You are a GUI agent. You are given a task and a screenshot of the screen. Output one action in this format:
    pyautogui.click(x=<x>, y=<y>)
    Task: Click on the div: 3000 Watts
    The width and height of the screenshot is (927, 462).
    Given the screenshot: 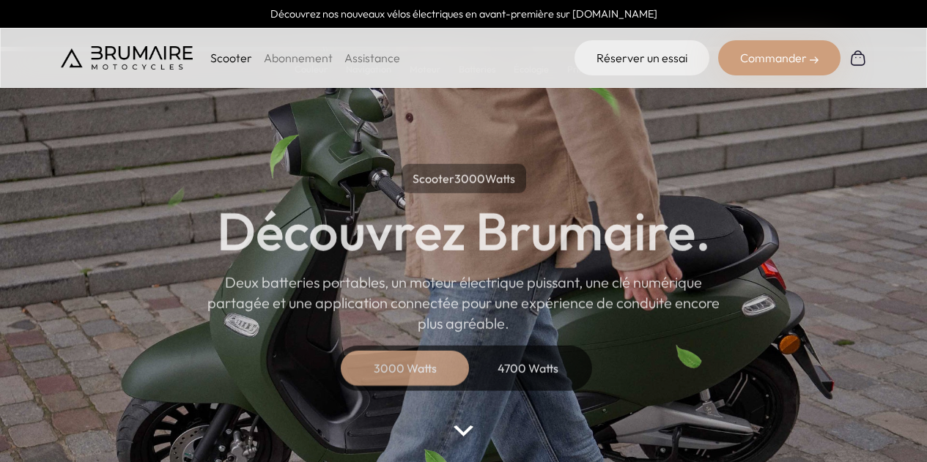 What is the action you would take?
    pyautogui.click(x=405, y=368)
    